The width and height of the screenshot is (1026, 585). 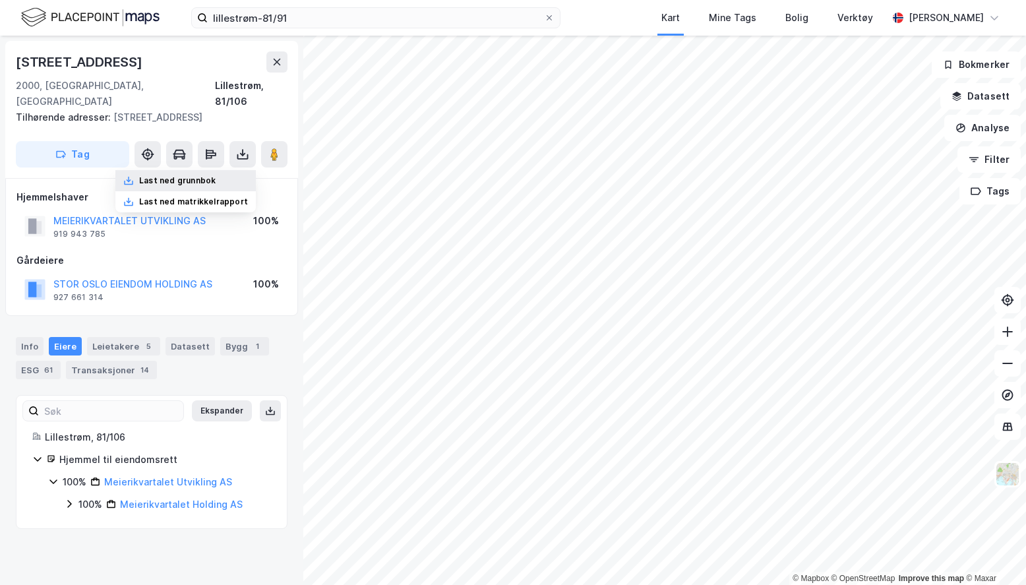 I want to click on div: Datasett, so click(x=190, y=346).